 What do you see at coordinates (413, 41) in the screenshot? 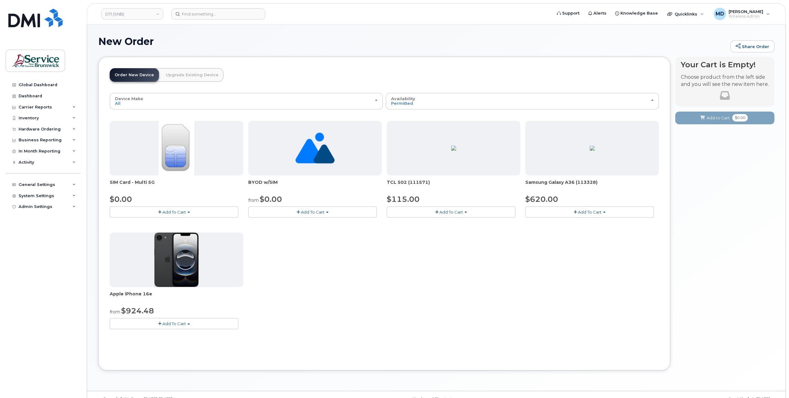
I see `h1: New Order` at bounding box center [413, 41].